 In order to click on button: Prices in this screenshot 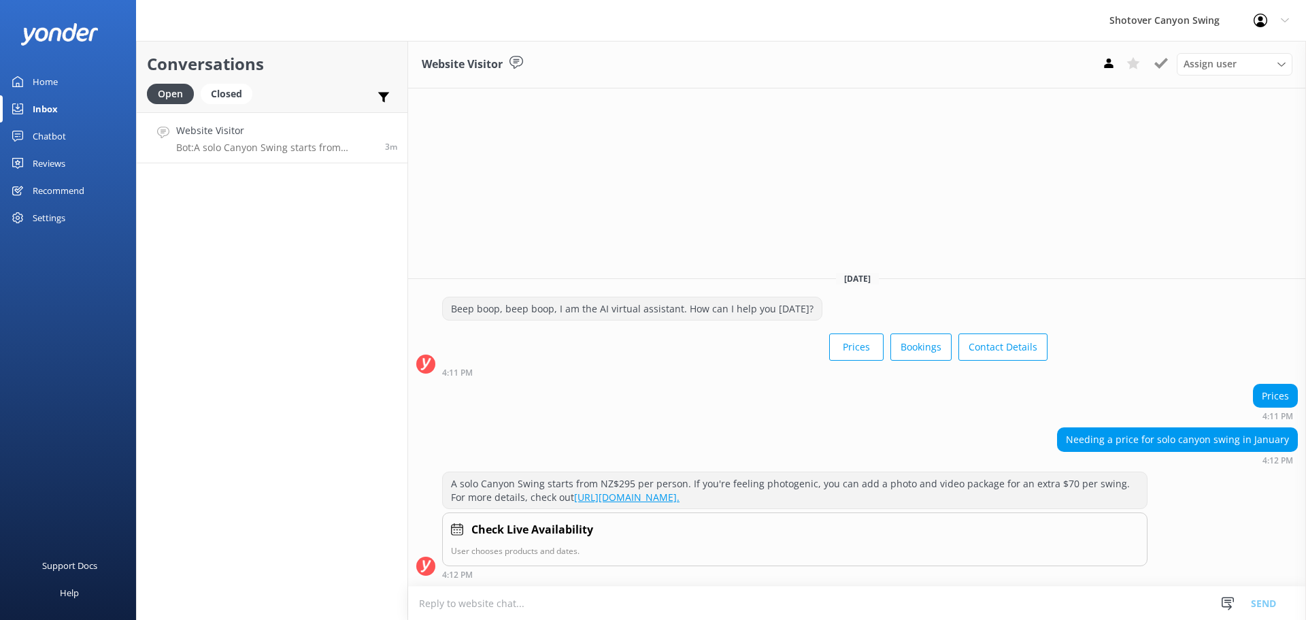, I will do `click(856, 347)`.